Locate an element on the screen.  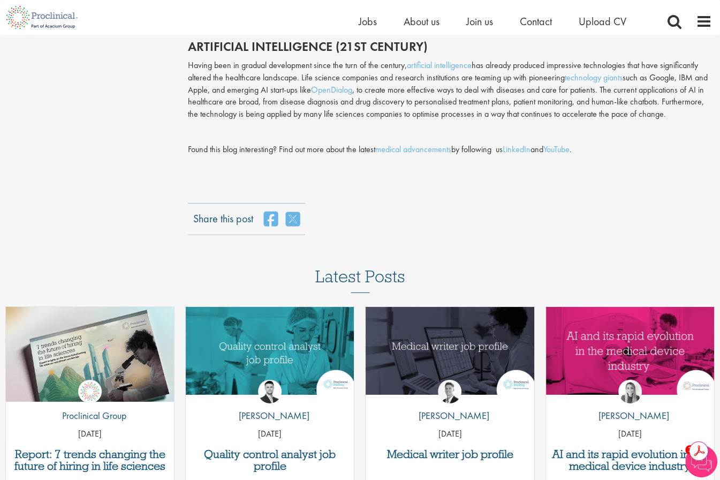
a: artificial intelligence is located at coordinates (439, 65).